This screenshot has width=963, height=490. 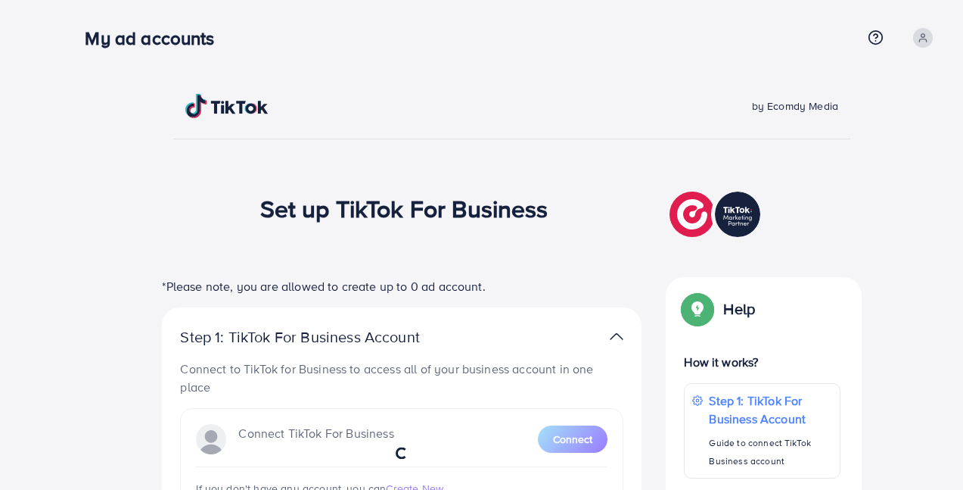 I want to click on p: Guide to connect TikTok Business account, so click(x=770, y=452).